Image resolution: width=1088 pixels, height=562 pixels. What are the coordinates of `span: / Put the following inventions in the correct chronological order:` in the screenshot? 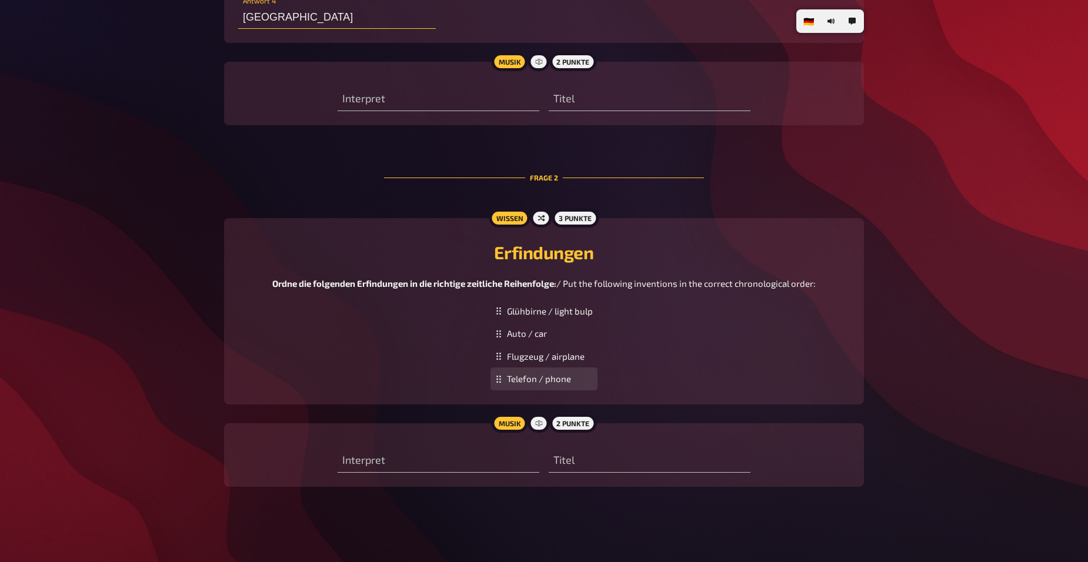 It's located at (686, 284).